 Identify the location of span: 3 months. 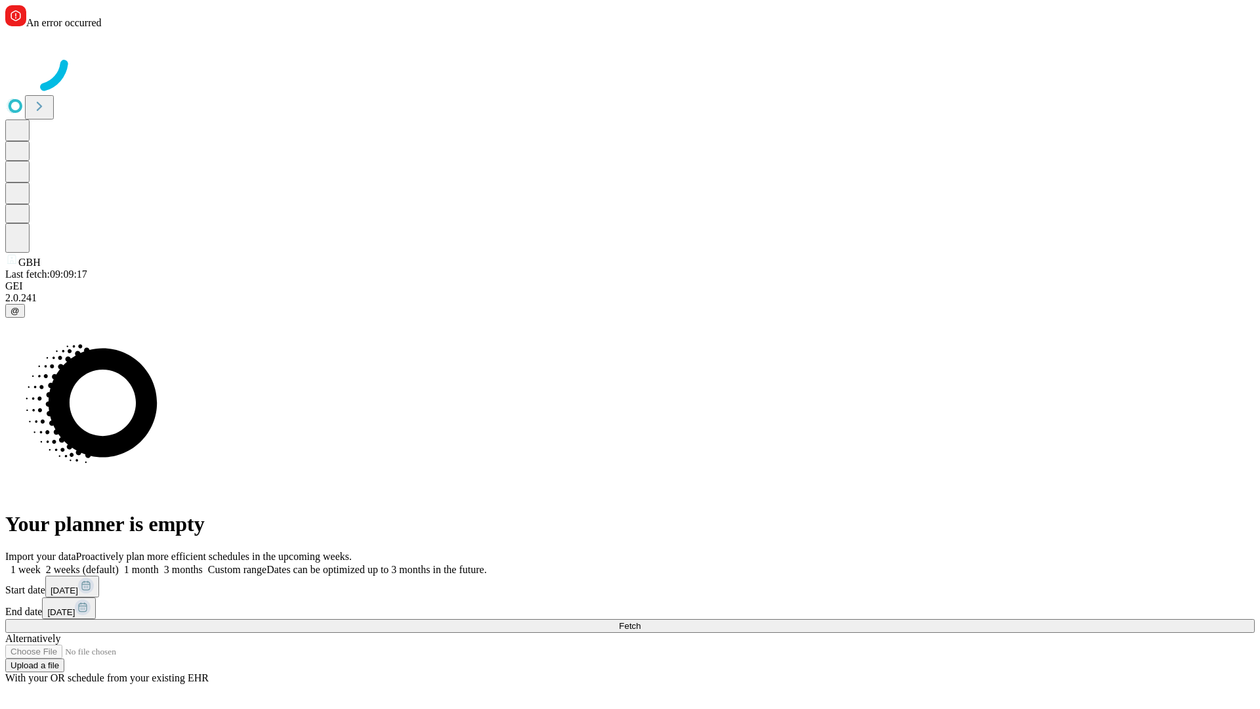
(183, 569).